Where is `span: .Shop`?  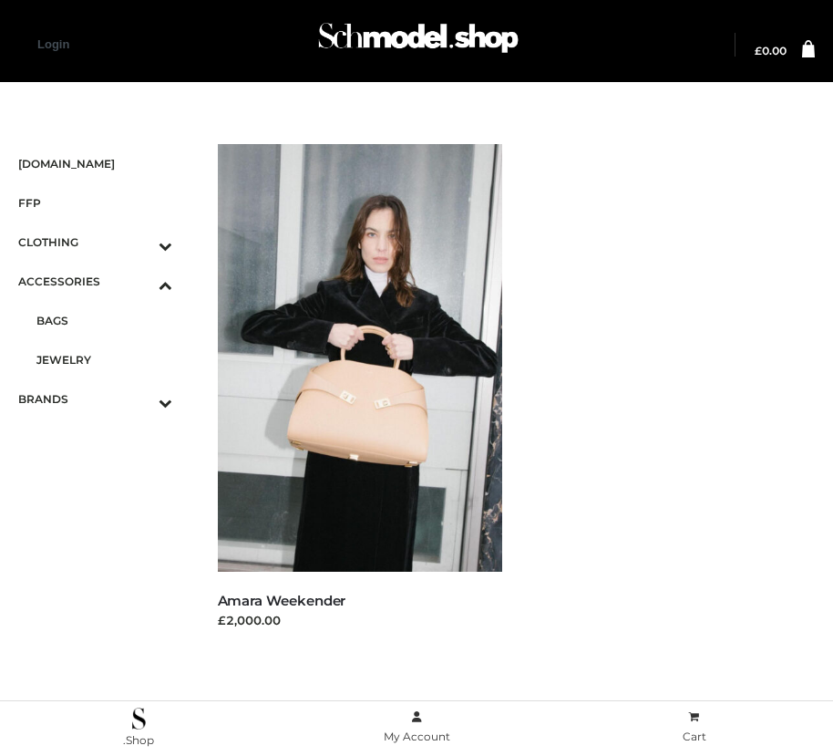 span: .Shop is located at coordinates (139, 740).